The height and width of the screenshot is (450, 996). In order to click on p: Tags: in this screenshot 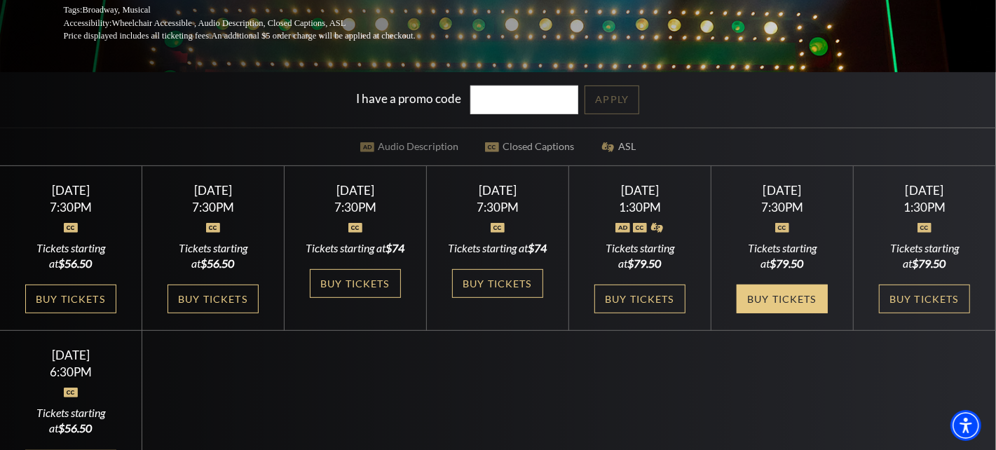, I will do `click(257, 10)`.